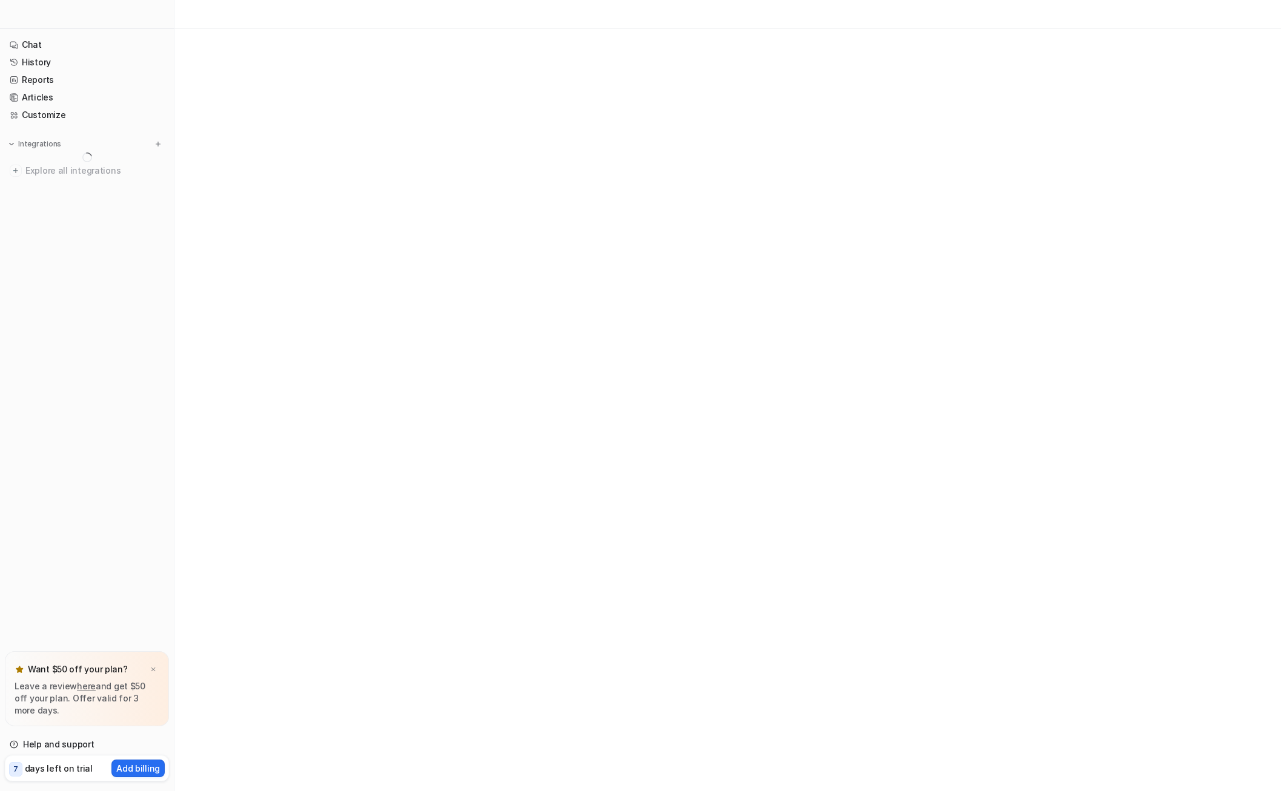  Describe the element at coordinates (87, 62) in the screenshot. I see `a: History` at that location.